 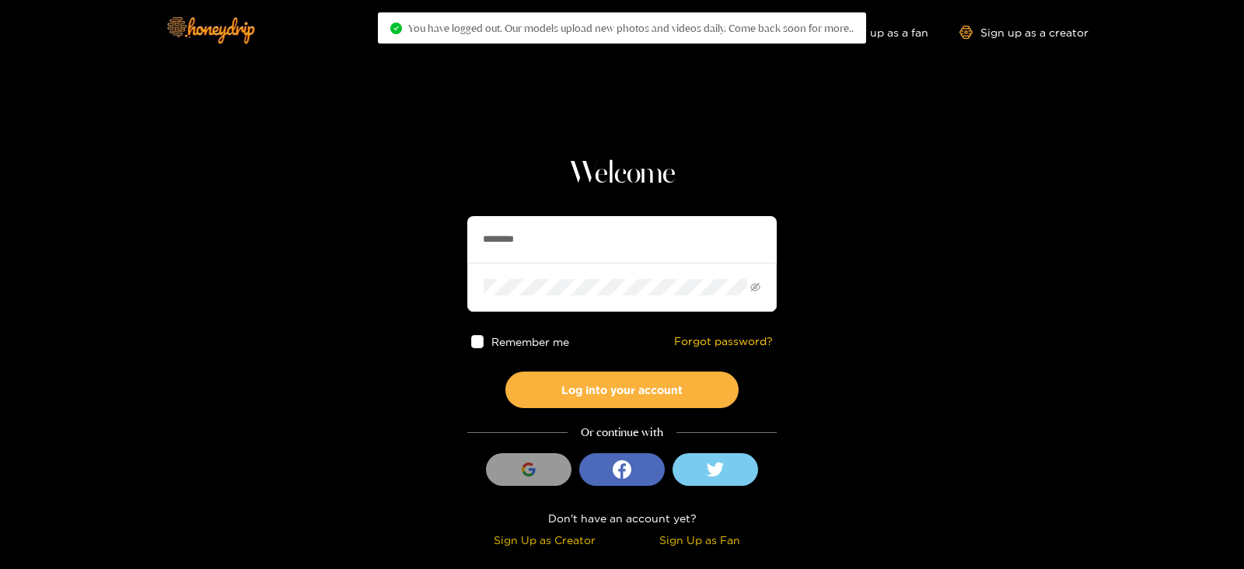 I want to click on a: Sign up as a creator, so click(x=1024, y=32).